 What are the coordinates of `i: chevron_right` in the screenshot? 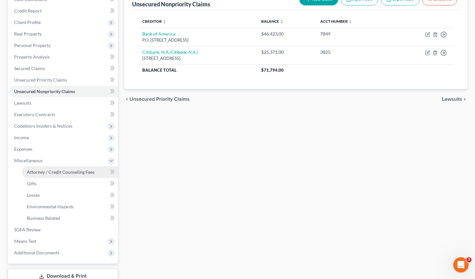 It's located at (464, 99).